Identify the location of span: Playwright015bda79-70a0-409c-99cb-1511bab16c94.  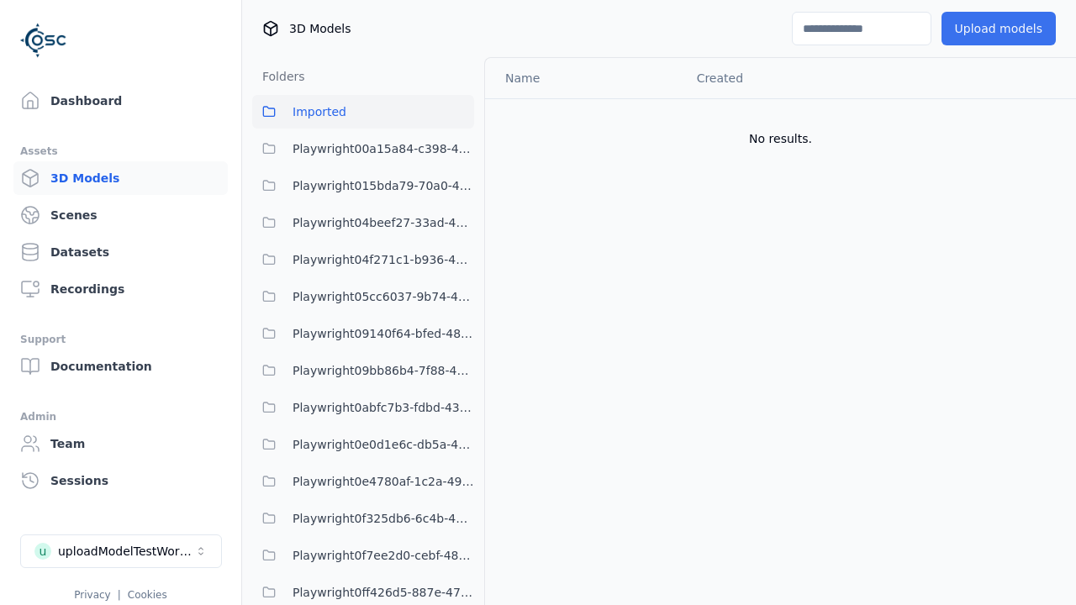
(383, 186).